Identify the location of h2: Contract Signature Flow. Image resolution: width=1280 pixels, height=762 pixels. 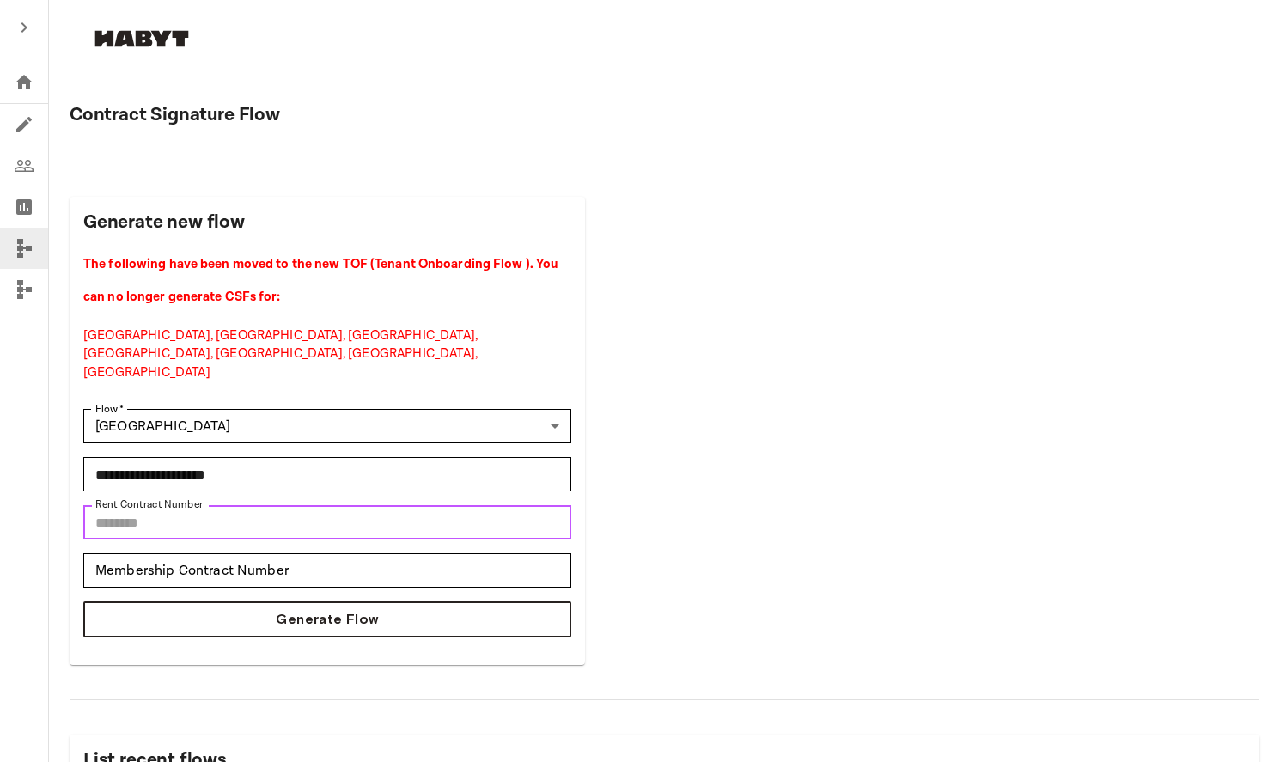
(664, 115).